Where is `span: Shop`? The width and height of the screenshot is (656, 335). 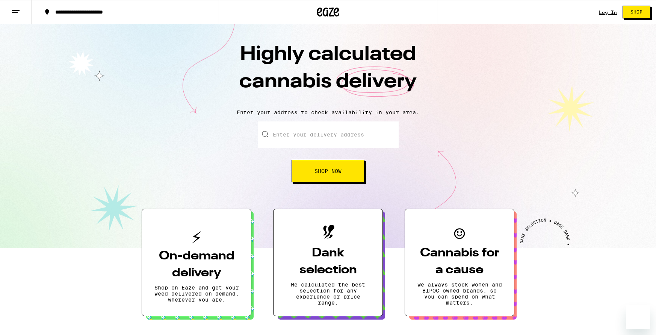
span: Shop is located at coordinates (636, 12).